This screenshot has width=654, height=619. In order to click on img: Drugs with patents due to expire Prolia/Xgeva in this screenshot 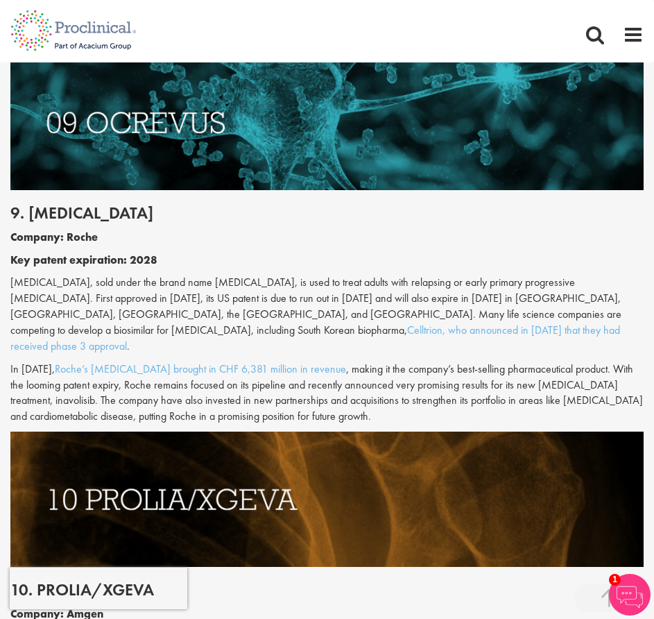, I will do `click(327, 499)`.